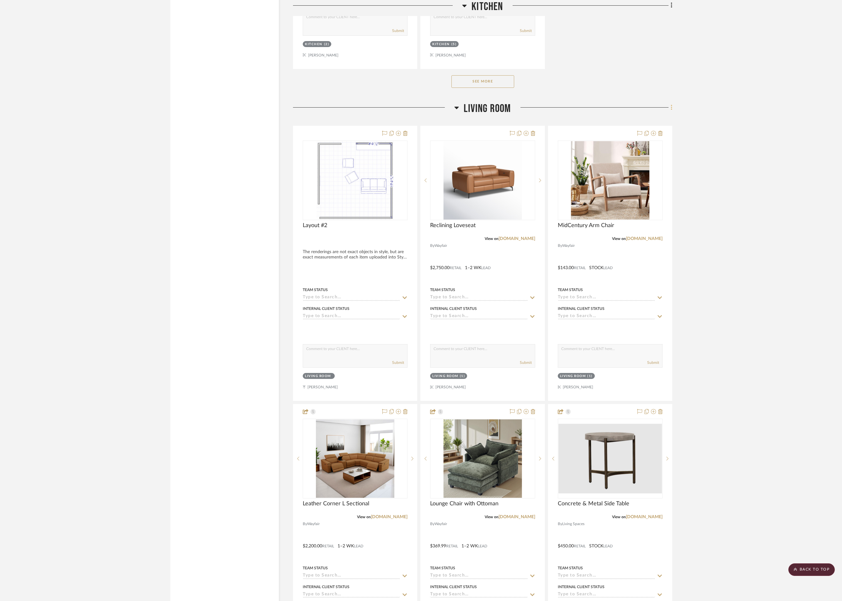  I want to click on span: Reclining Loveseat, so click(453, 226).